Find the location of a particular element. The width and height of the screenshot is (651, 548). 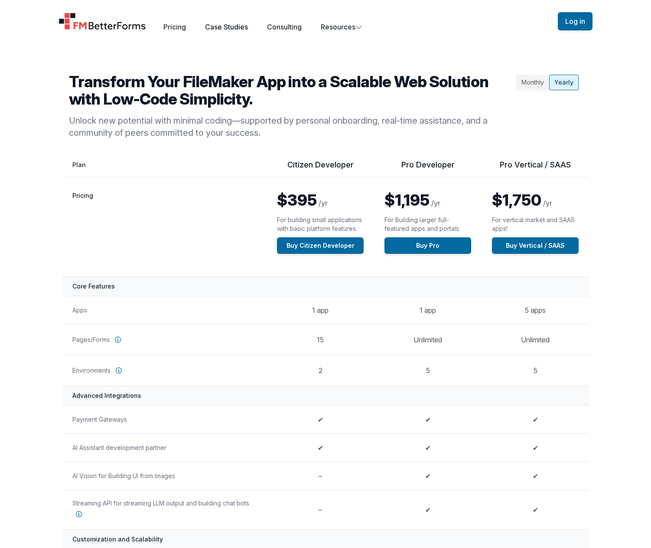

th: Pro Developer is located at coordinates (428, 168).